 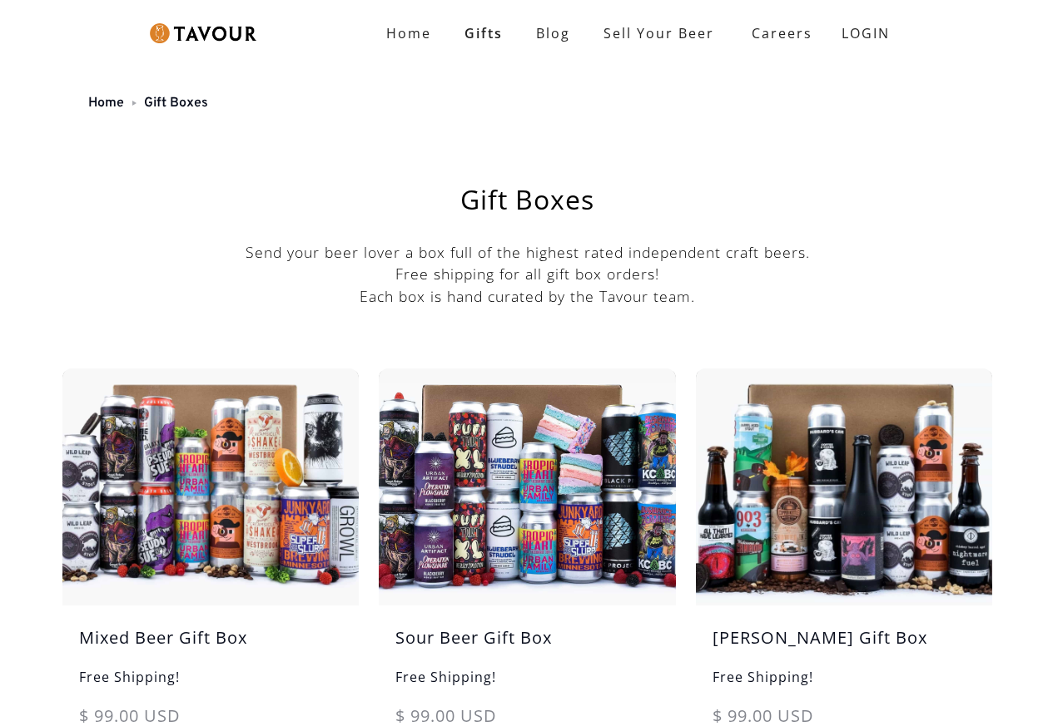 What do you see at coordinates (658, 33) in the screenshot?
I see `a: Sell Your Beer` at bounding box center [658, 33].